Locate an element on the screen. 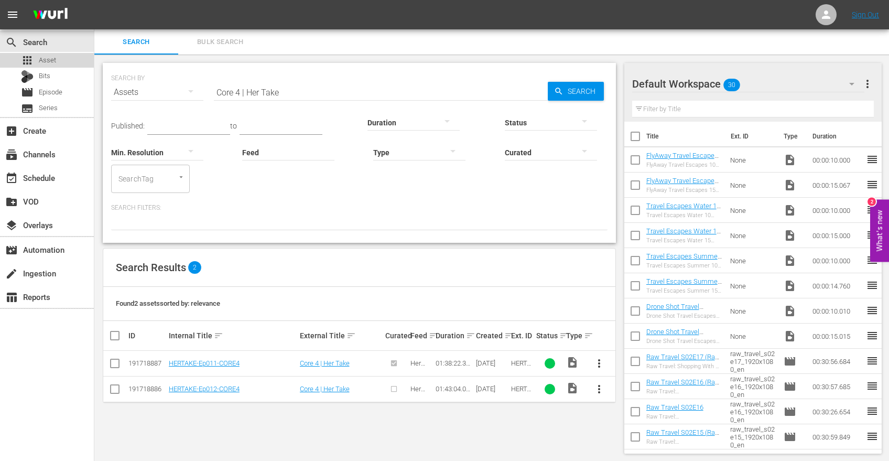 The height and width of the screenshot is (461, 889). a: Raw Travel S02E17 (Raw Travel S02E17 (VARIANT)) is located at coordinates (683, 364).